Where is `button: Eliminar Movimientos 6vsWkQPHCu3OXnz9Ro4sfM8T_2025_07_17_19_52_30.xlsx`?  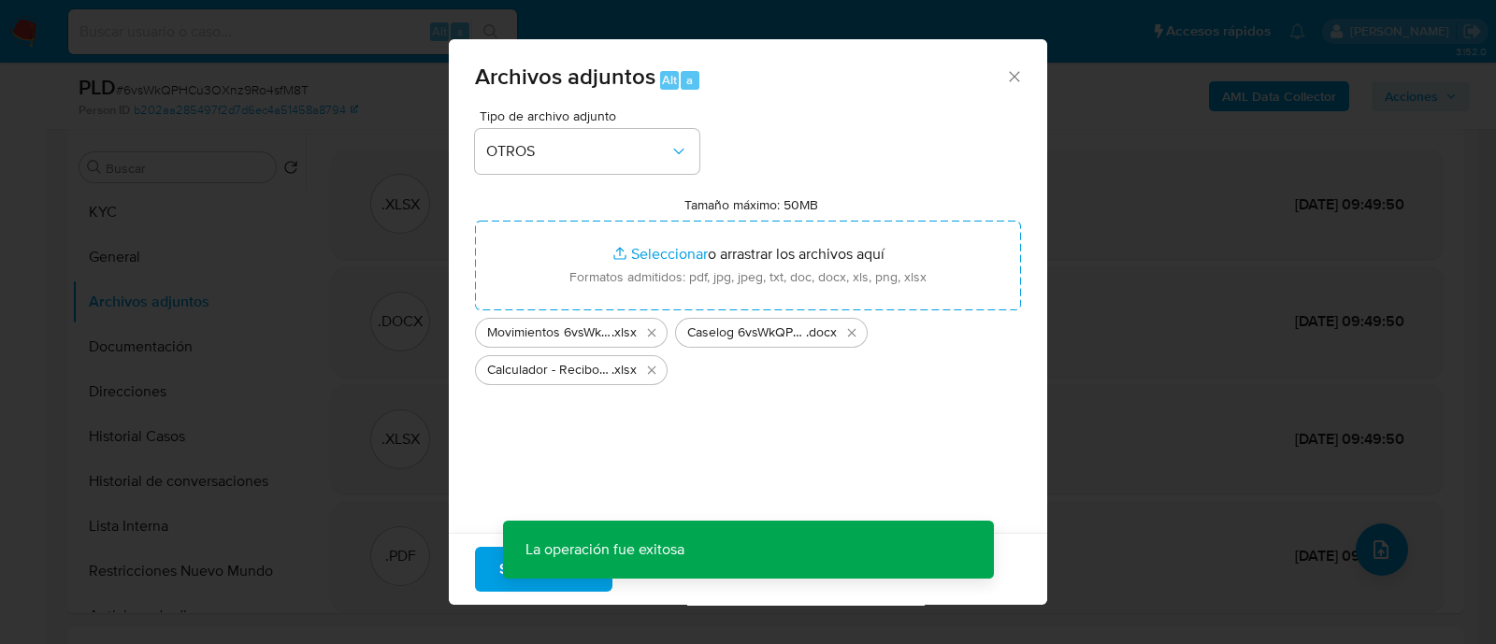 button: Eliminar Movimientos 6vsWkQPHCu3OXnz9Ro4sfM8T_2025_07_17_19_52_30.xlsx is located at coordinates (652, 333).